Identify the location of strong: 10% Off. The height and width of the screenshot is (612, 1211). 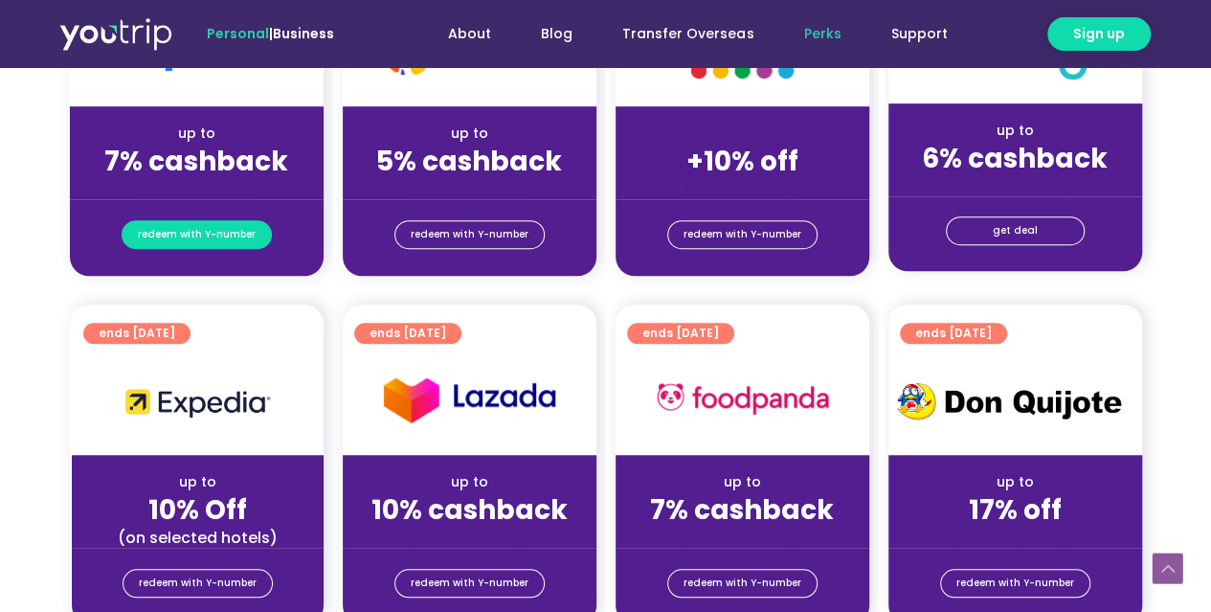
(197, 509).